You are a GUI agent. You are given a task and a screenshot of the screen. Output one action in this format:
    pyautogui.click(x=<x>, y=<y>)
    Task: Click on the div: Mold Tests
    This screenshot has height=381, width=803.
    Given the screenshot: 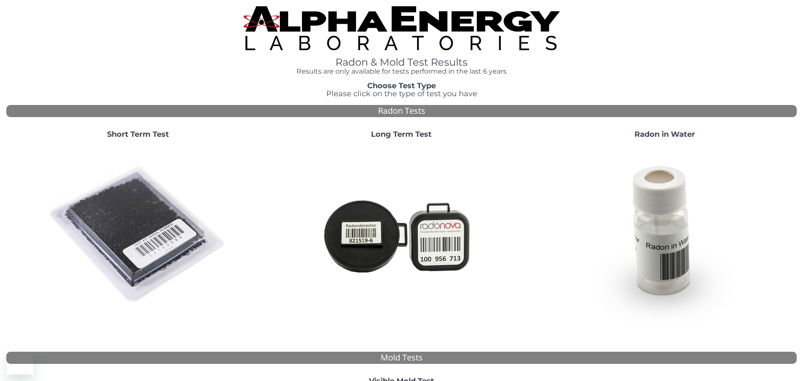 What is the action you would take?
    pyautogui.click(x=401, y=358)
    